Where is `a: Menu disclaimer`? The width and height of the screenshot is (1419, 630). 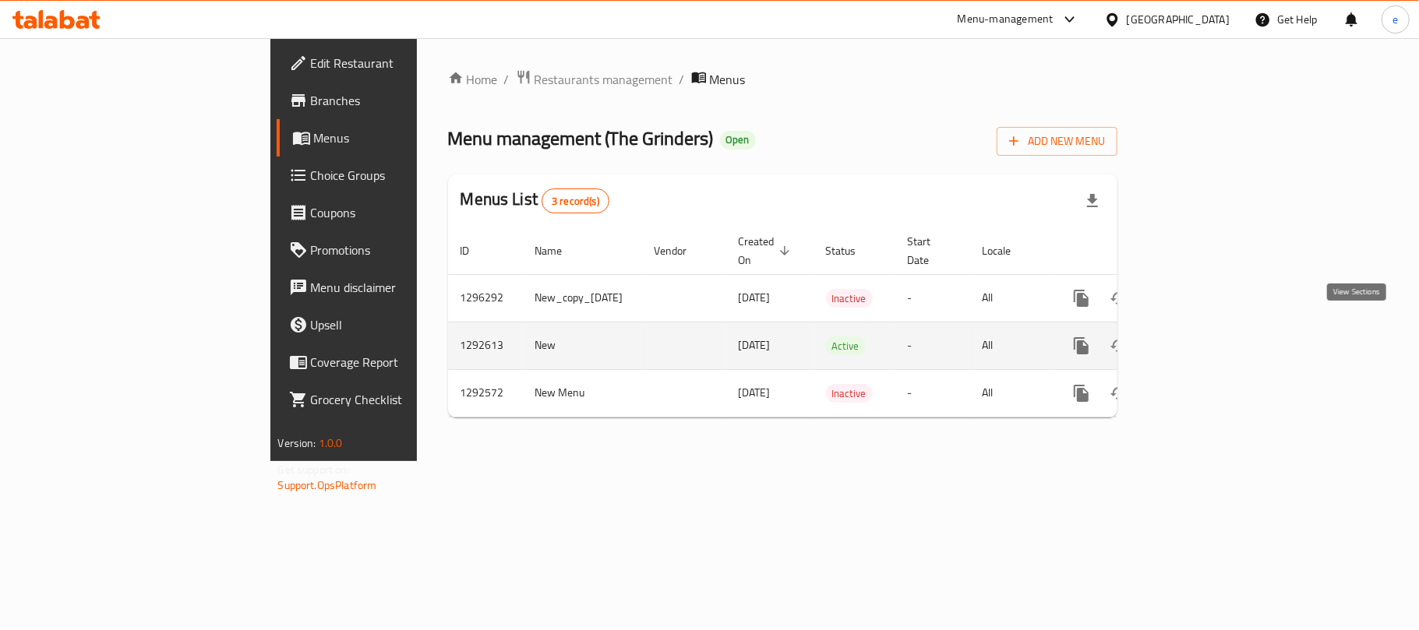 a: Menu disclaimer is located at coordinates (392, 288).